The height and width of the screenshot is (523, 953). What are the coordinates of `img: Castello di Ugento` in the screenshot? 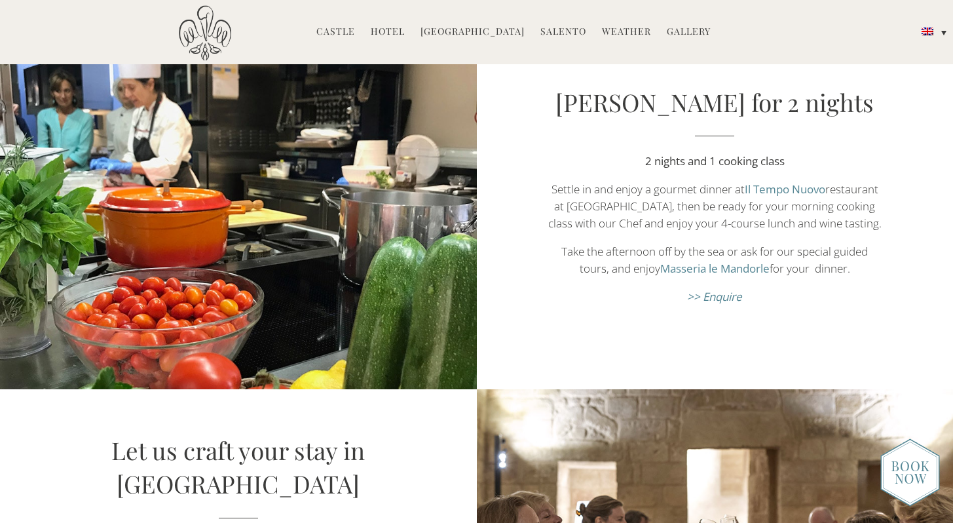 It's located at (205, 33).